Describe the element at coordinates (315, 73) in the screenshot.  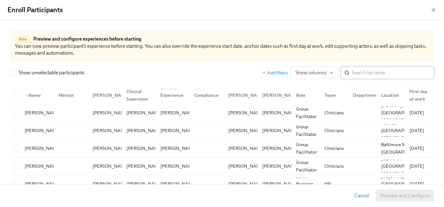
I see `span: Show columns` at that location.